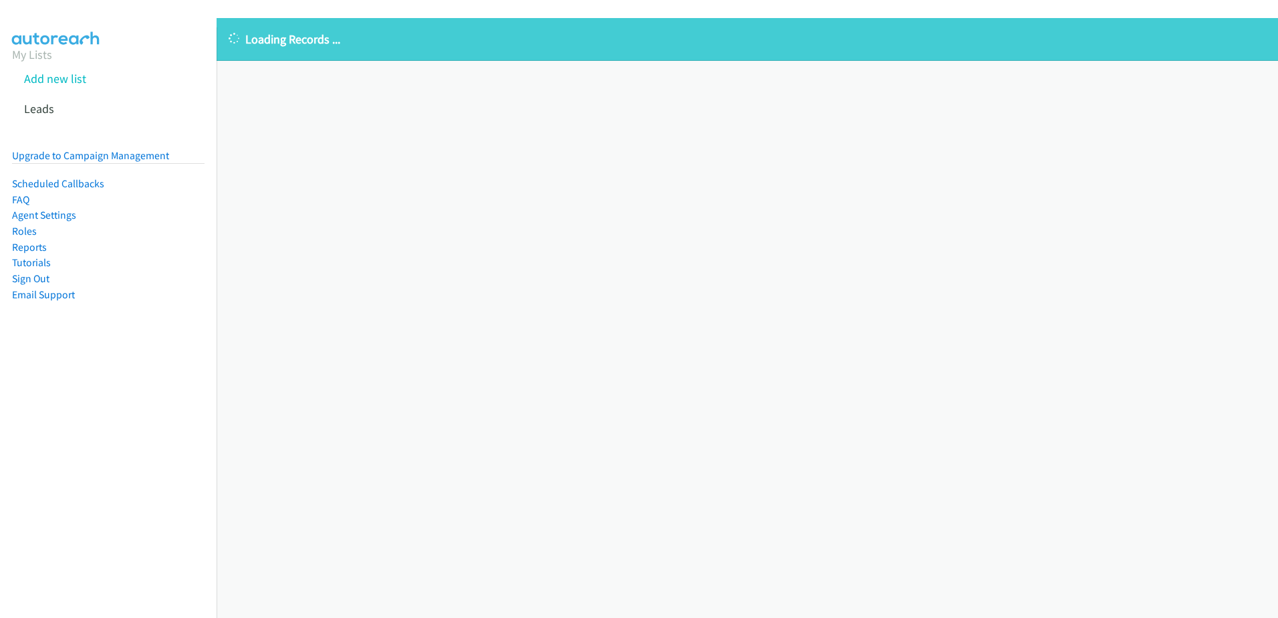 The height and width of the screenshot is (618, 1278). Describe the element at coordinates (55, 78) in the screenshot. I see `a: Add new list` at that location.